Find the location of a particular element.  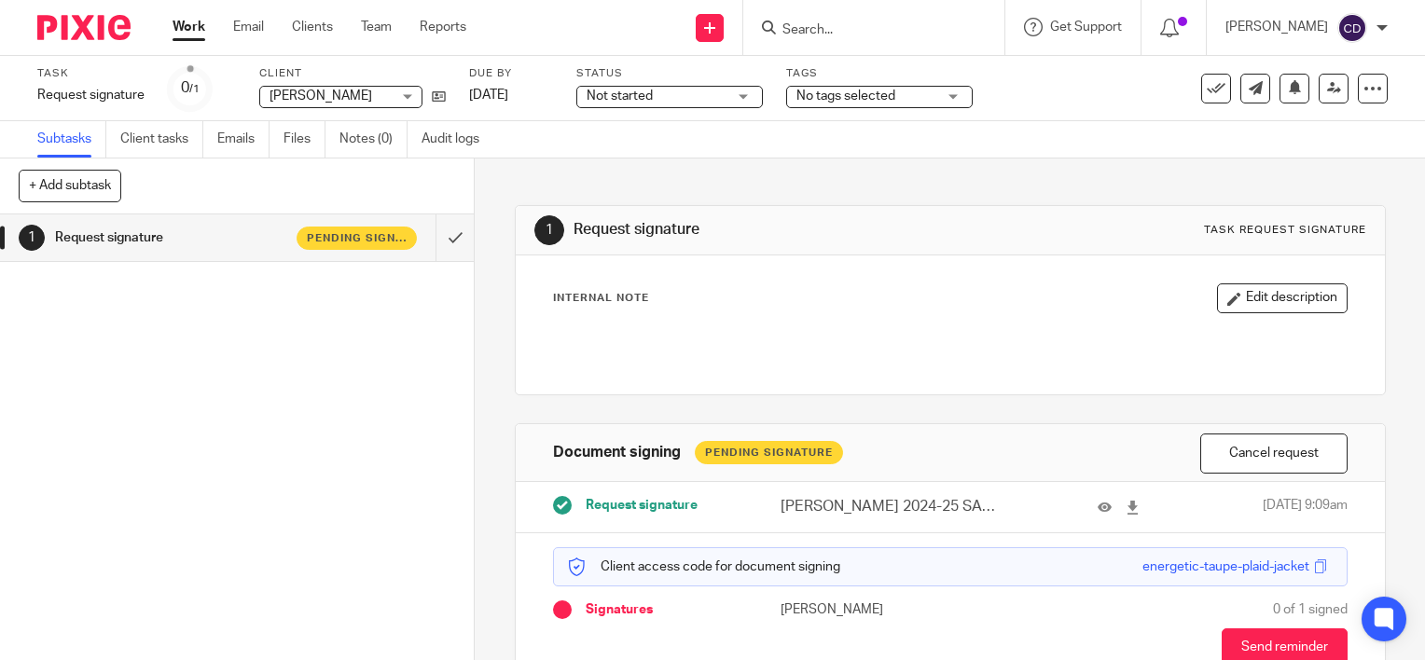

span: Not started is located at coordinates (619, 96).